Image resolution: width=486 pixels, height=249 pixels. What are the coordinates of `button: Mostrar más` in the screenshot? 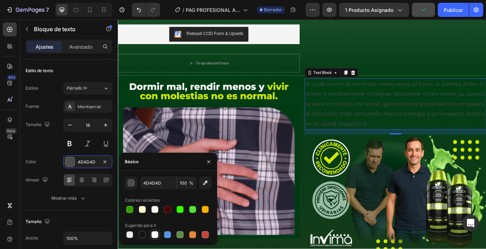 It's located at (69, 198).